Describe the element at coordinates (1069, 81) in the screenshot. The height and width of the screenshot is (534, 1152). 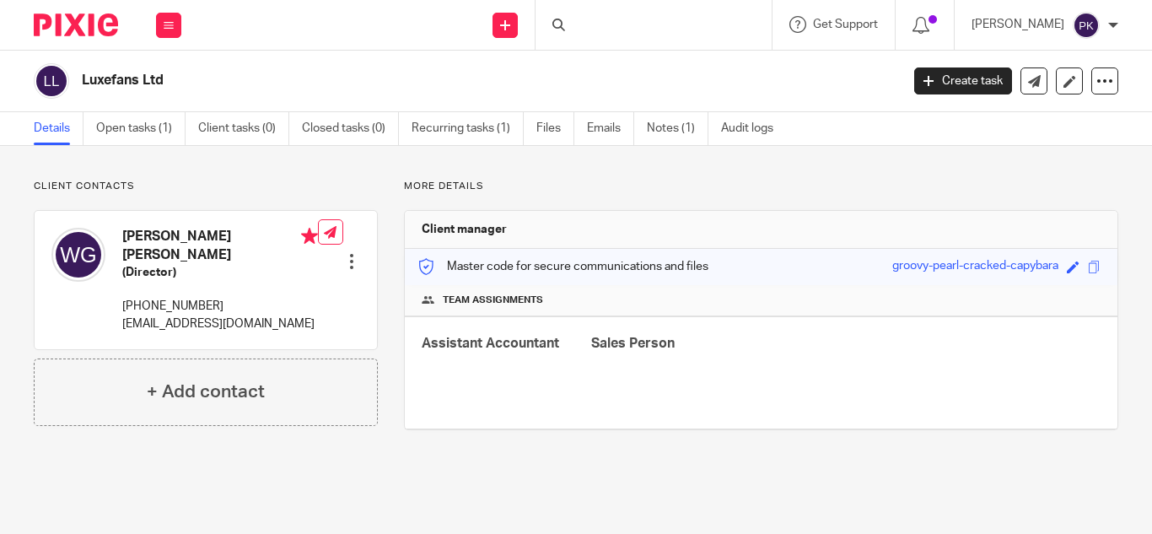
I see `a: Edit client` at that location.